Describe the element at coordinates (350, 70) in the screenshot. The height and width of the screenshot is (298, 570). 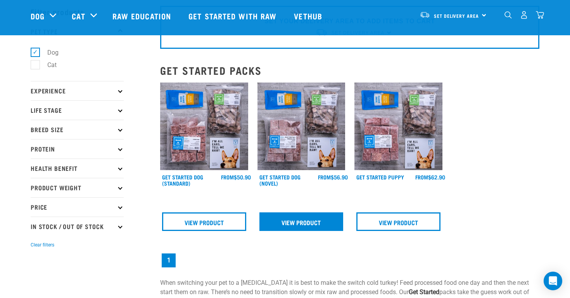
I see `h2: Get Started Packs` at that location.